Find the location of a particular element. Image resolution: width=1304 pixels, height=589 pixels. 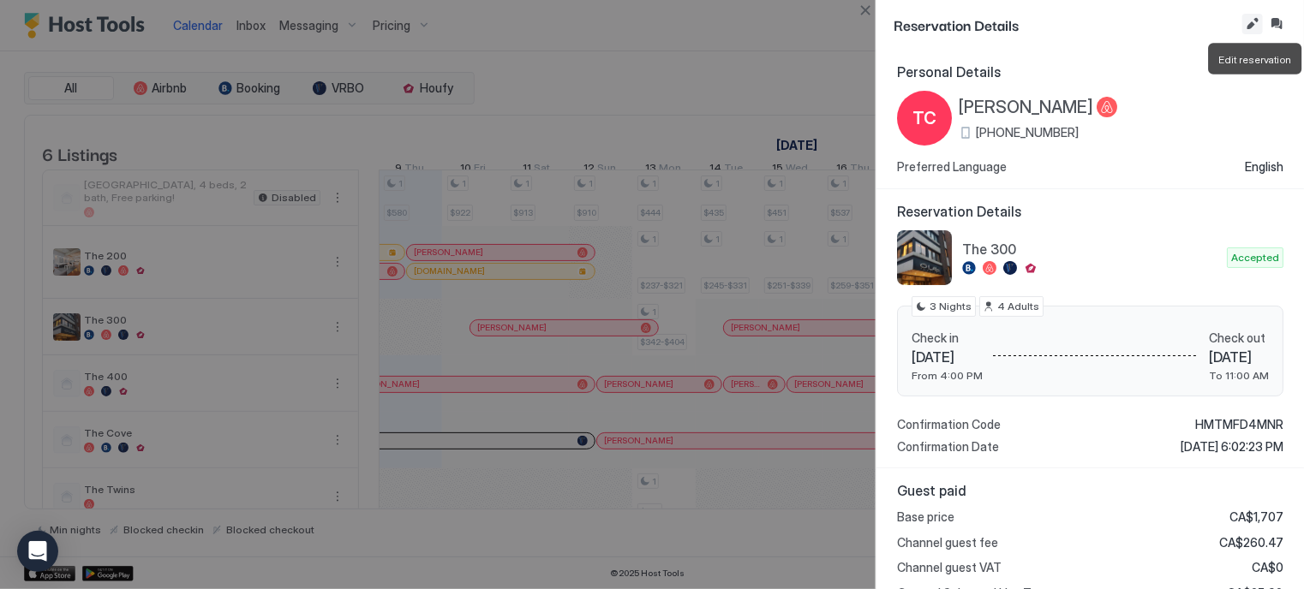

span: HMTMFD4MNR is located at coordinates (1239, 425).